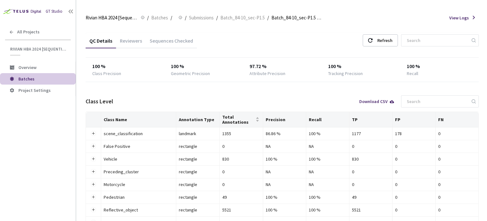 This screenshot has width=487, height=221. Describe the element at coordinates (139, 146) in the screenshot. I see `div: False Positive` at that location.